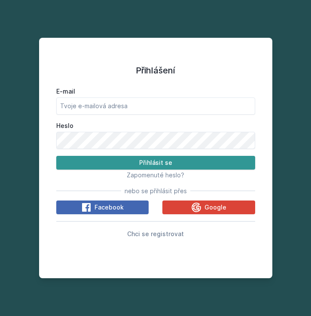 The image size is (311, 316). I want to click on button: Přihlásit se, so click(155, 163).